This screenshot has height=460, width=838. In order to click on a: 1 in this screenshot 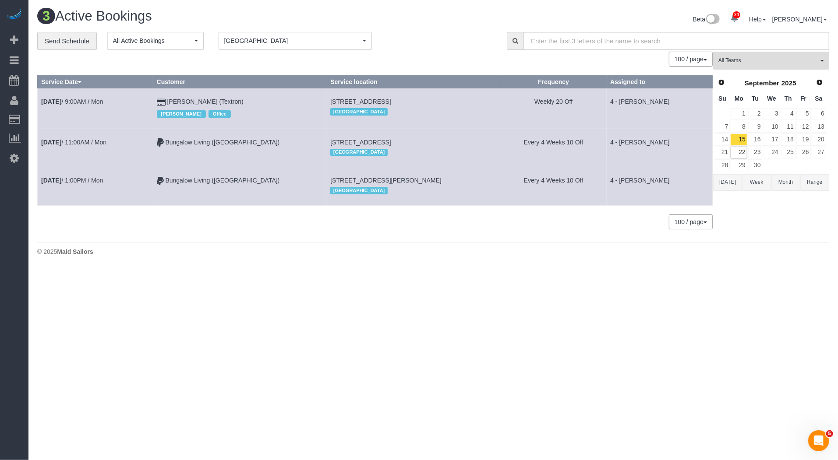, I will do `click(738, 114)`.